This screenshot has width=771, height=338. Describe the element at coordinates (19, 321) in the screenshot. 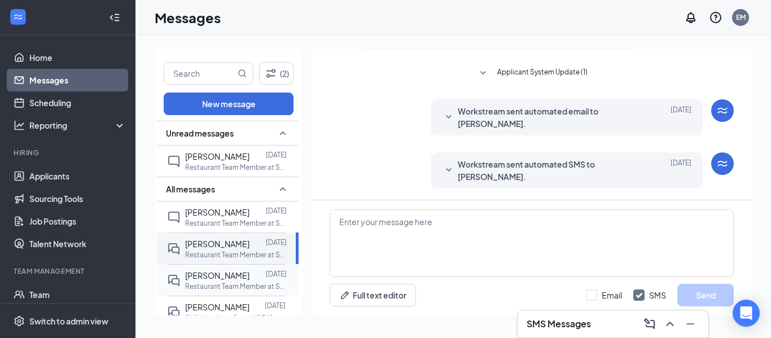

I see `svg: Settings` at that location.